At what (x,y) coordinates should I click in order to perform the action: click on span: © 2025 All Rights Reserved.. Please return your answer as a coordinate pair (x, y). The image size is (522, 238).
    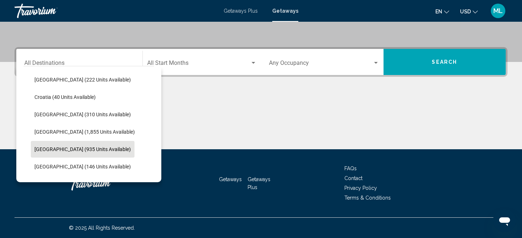
    Looking at the image, I should click on (102, 228).